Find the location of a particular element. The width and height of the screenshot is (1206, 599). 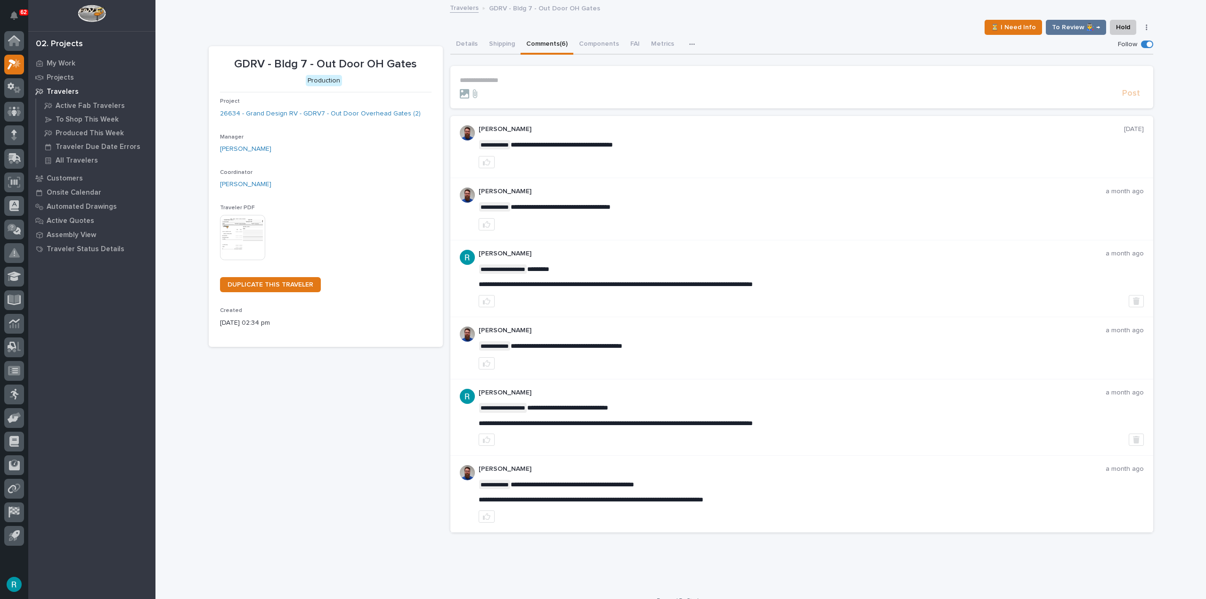

p: My Work is located at coordinates (61, 64).